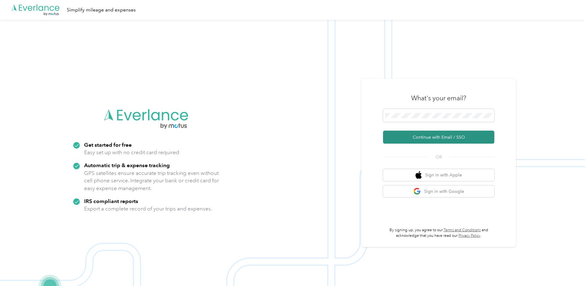 The image size is (588, 286). Describe the element at coordinates (462, 230) in the screenshot. I see `a: Terms and Conditions` at that location.